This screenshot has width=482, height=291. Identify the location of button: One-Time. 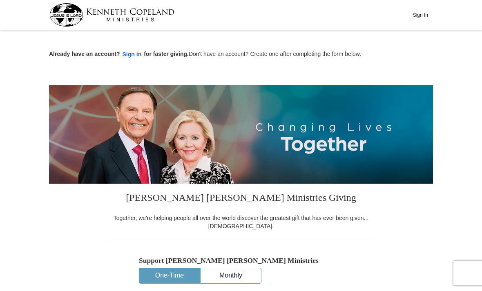
(170, 276).